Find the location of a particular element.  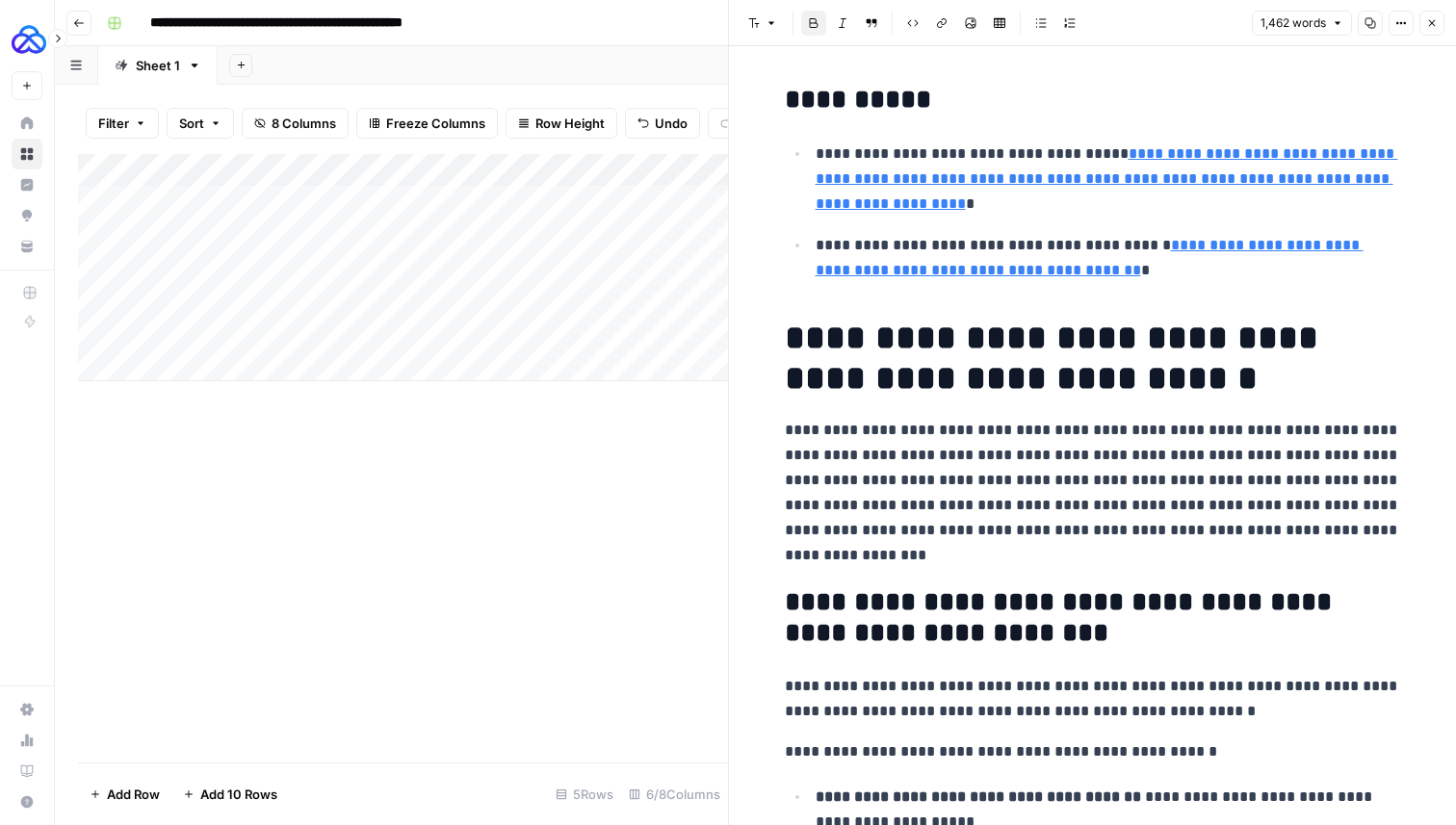

span: Freeze Columns is located at coordinates (436, 124).